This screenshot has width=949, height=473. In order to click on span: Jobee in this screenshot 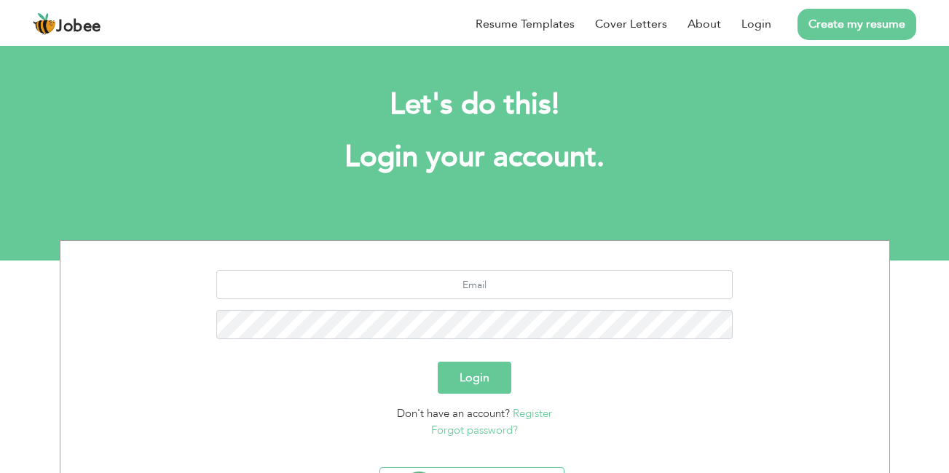, I will do `click(79, 27)`.